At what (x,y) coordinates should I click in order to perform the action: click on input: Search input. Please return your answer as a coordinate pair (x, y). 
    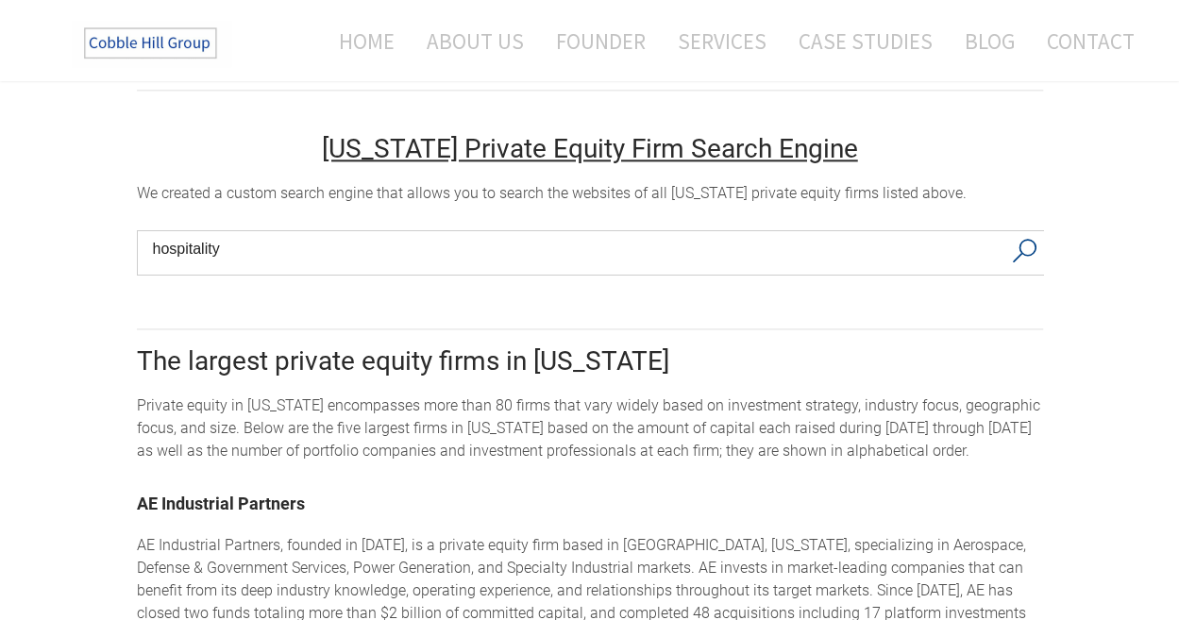
    Looking at the image, I should click on (577, 249).